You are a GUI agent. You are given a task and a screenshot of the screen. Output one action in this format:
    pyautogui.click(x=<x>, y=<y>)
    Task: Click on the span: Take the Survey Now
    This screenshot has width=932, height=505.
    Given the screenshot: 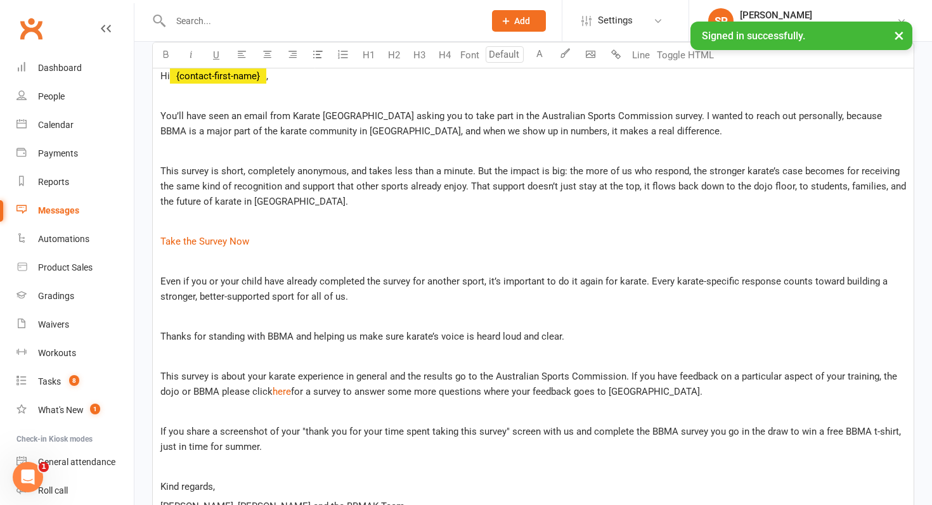 What is the action you would take?
    pyautogui.click(x=205, y=242)
    